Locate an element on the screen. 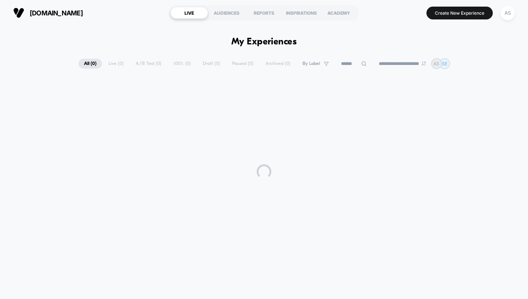 The image size is (528, 299). img: end is located at coordinates (424, 63).